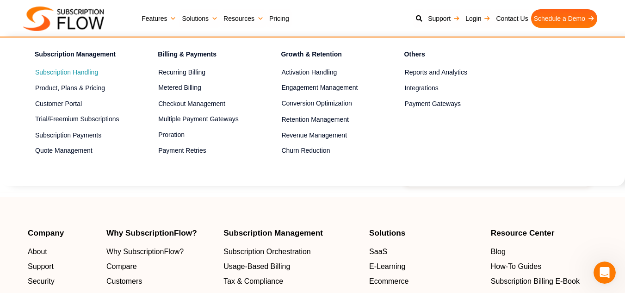  Describe the element at coordinates (436, 72) in the screenshot. I see `span: Reports and Analytics` at that location.